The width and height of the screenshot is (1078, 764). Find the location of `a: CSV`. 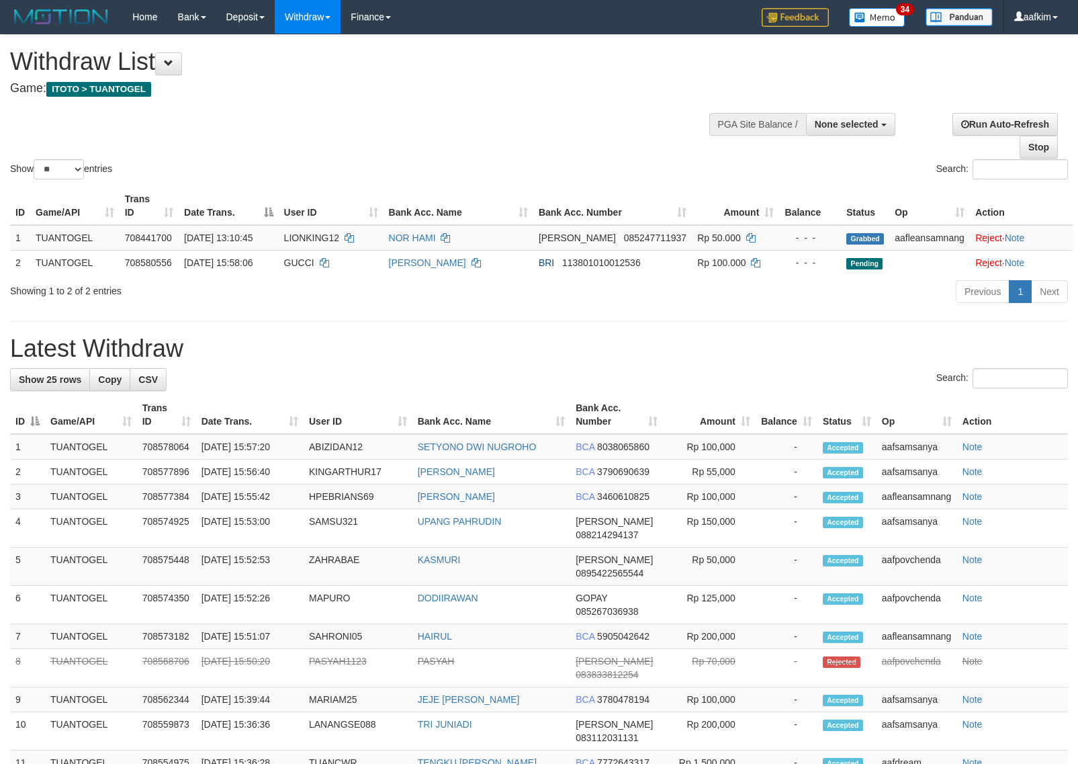

a: CSV is located at coordinates (148, 380).